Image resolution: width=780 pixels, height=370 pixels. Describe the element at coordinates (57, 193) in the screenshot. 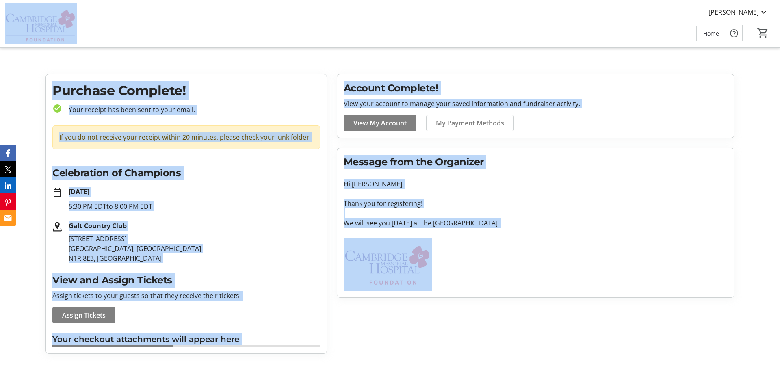

I see `mat-icon: date_range` at that location.